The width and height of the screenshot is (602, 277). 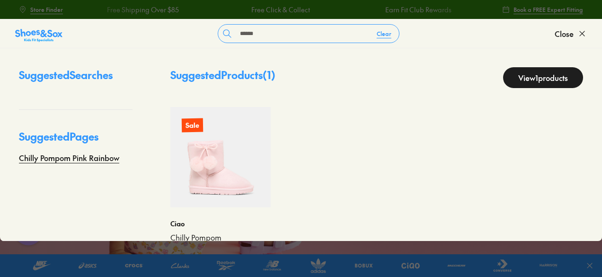 I want to click on a: View1products, so click(x=543, y=78).